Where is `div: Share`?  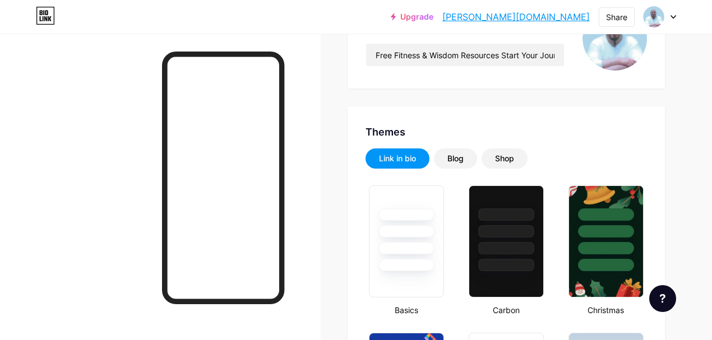 div: Share is located at coordinates (617, 17).